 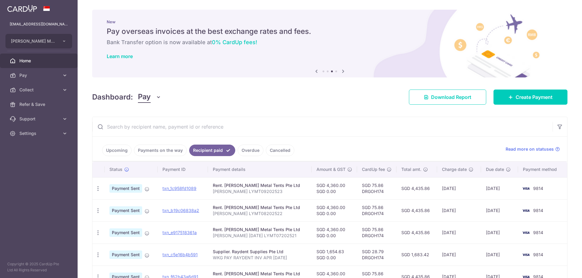 I want to click on span: Download Report, so click(x=451, y=97).